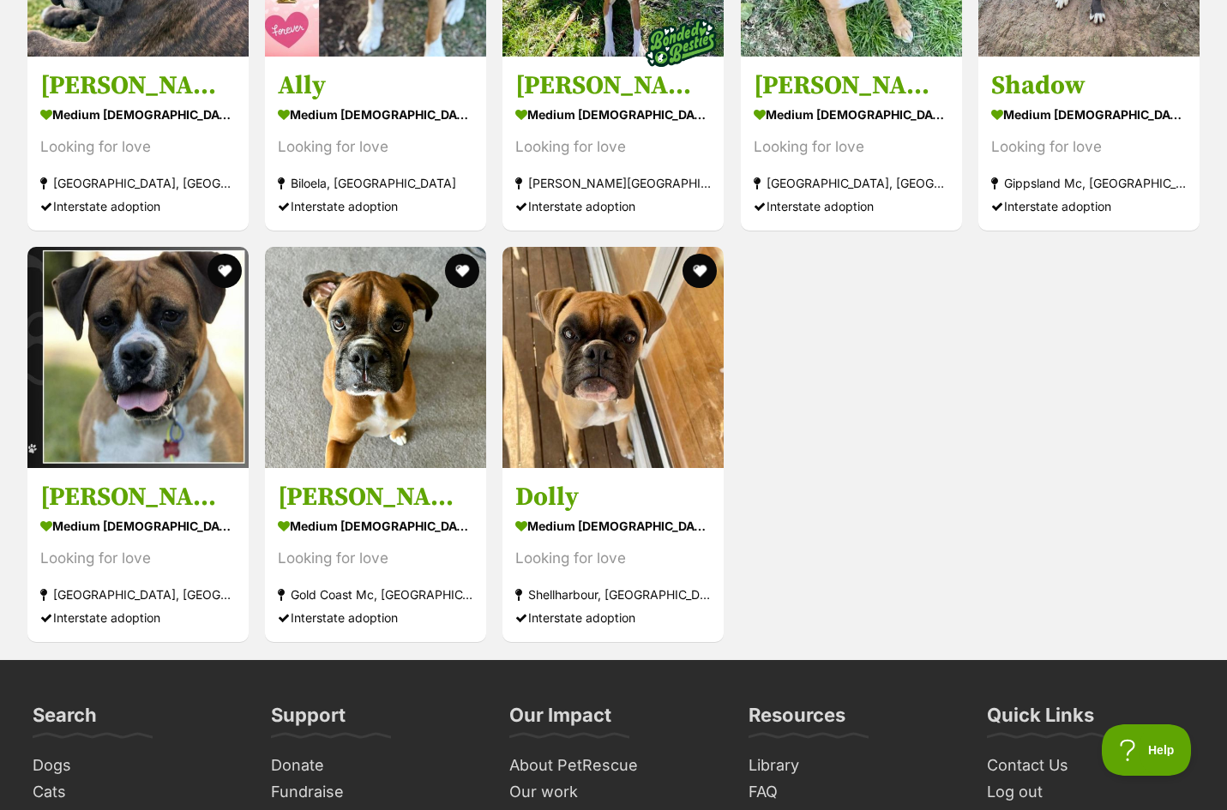 The width and height of the screenshot is (1227, 810). What do you see at coordinates (852, 792) in the screenshot?
I see `a: FAQ` at bounding box center [852, 792].